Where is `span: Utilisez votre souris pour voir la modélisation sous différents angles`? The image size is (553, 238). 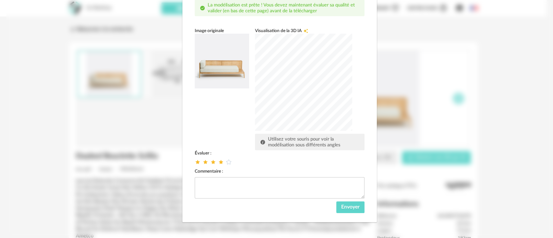
span: Utilisez votre souris pour voir la modélisation sous différents angles is located at coordinates (304, 142).